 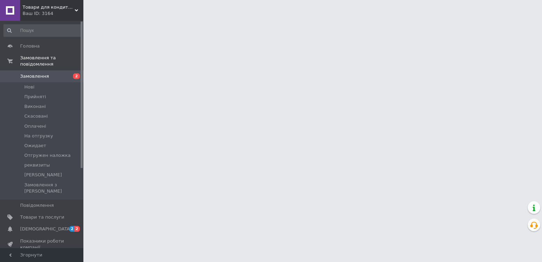 What do you see at coordinates (42, 217) in the screenshot?
I see `span: Товари та послуги` at bounding box center [42, 217].